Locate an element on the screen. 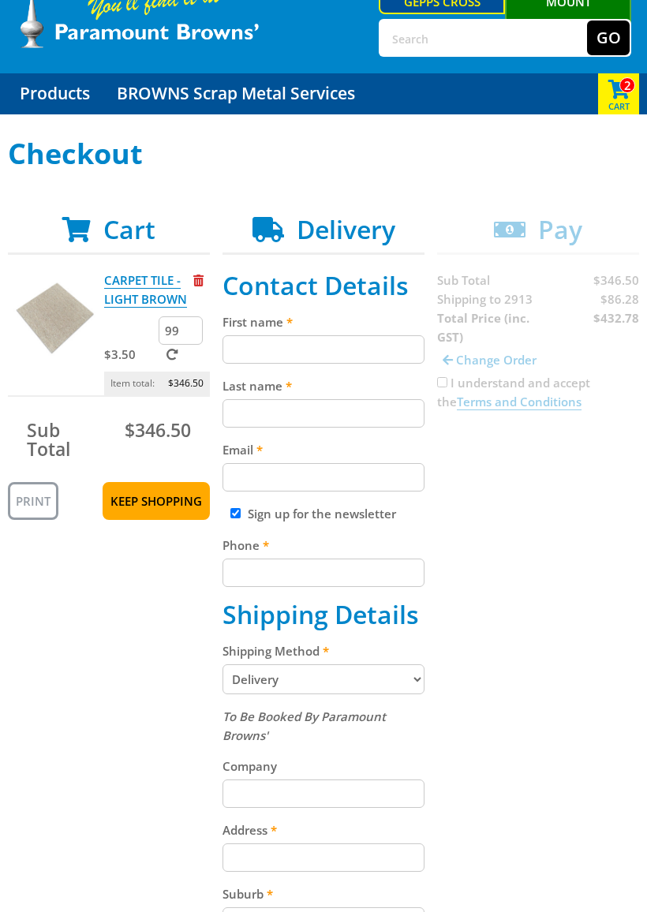 The width and height of the screenshot is (647, 912). button: Go is located at coordinates (609, 38).